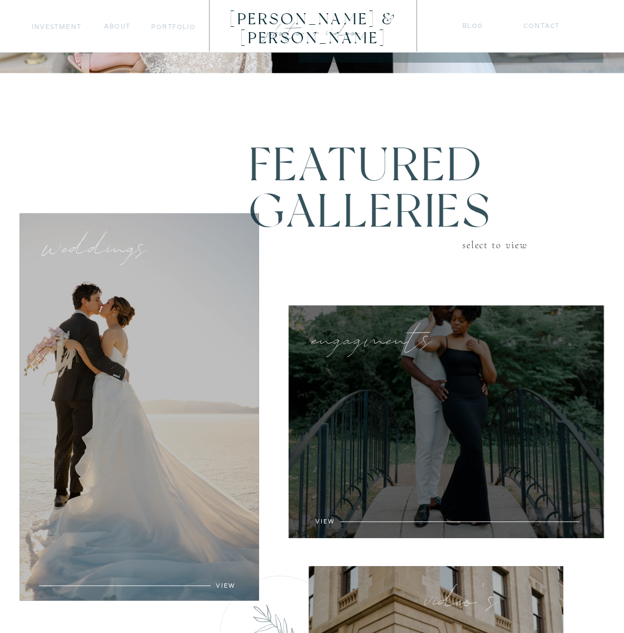 The height and width of the screenshot is (633, 624). Describe the element at coordinates (117, 26) in the screenshot. I see `a: about` at that location.